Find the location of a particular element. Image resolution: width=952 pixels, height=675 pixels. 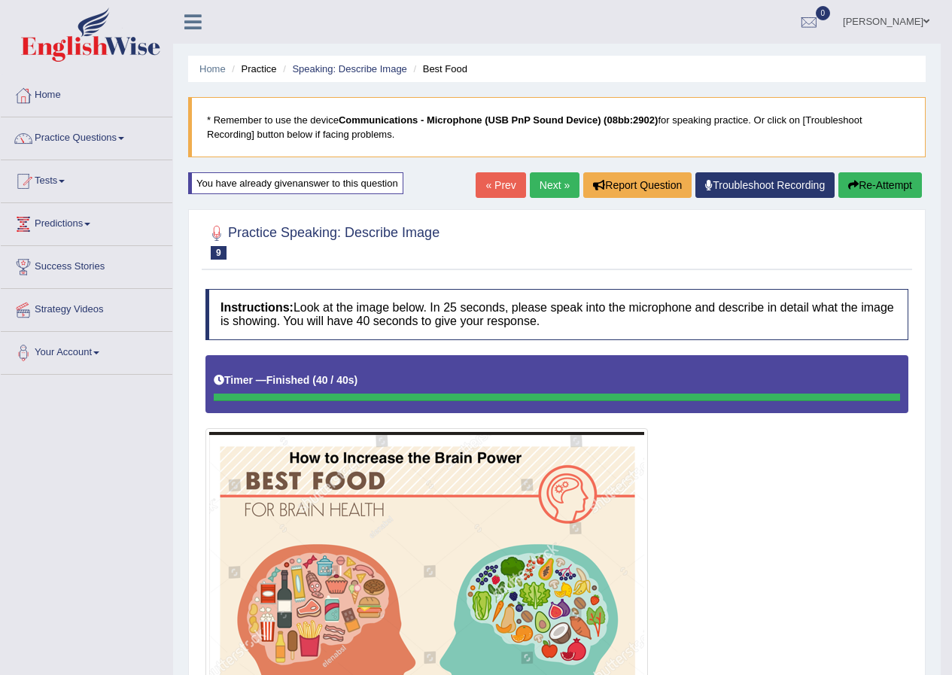

h5: Timer — is located at coordinates (285, 380).